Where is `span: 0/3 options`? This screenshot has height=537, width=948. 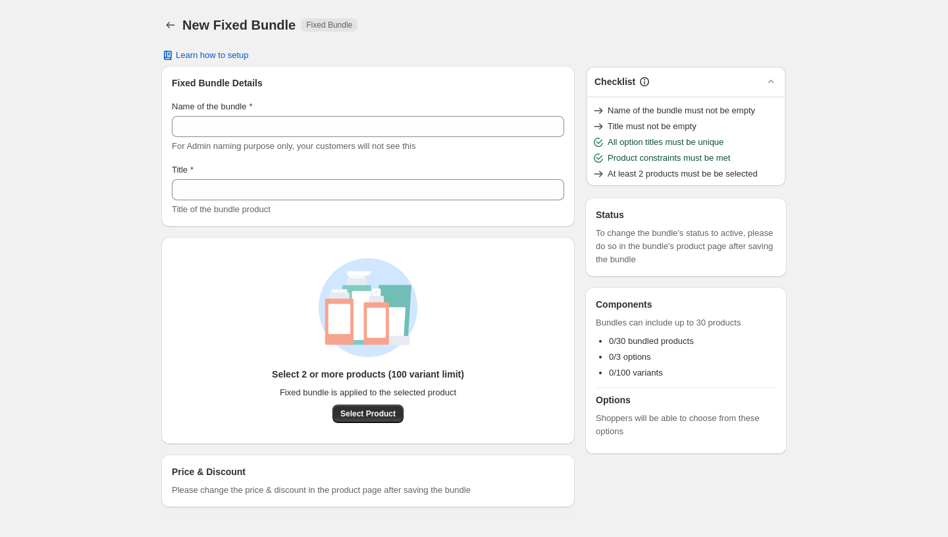
span: 0/3 options is located at coordinates (630, 356).